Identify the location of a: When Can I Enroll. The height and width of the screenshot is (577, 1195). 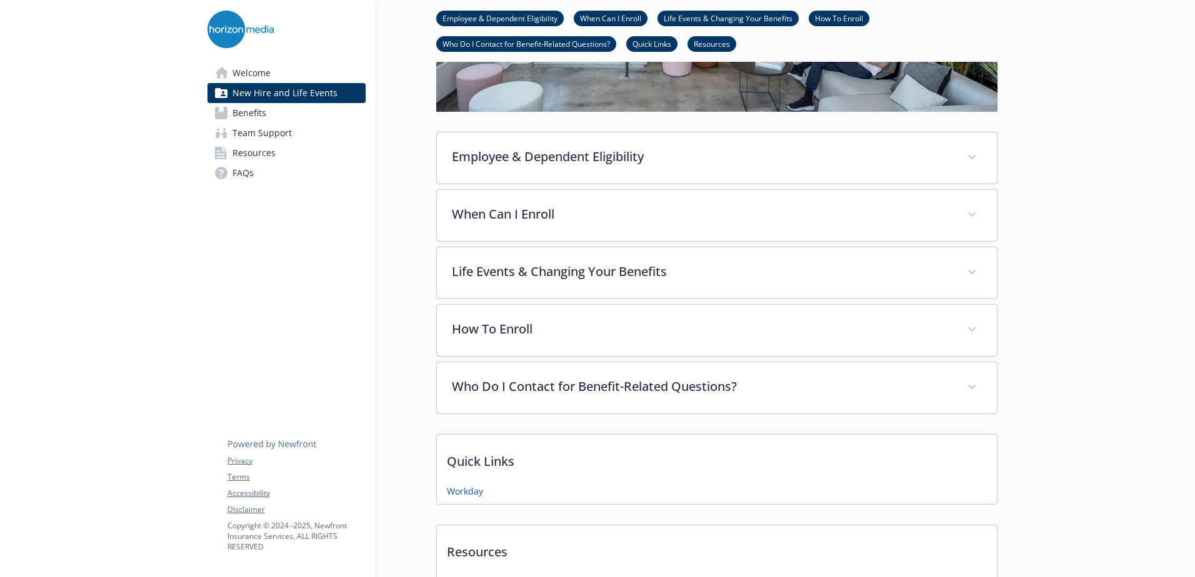
(611, 17).